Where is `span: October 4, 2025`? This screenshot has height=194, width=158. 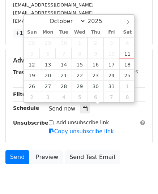 span: October 4, 2025 is located at coordinates (127, 43).